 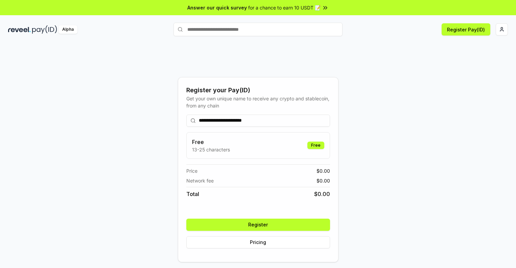 What do you see at coordinates (211, 142) in the screenshot?
I see `h3: Free` at bounding box center [211, 142].